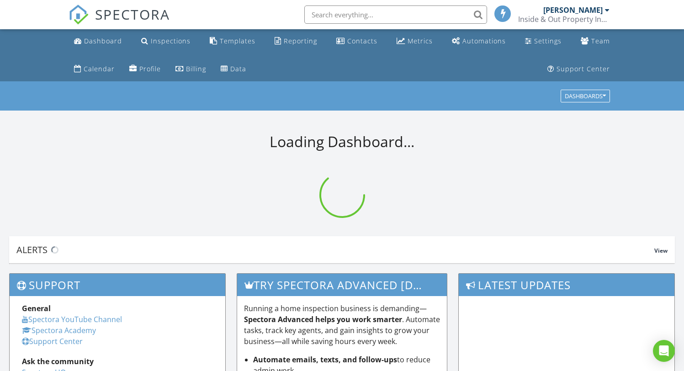 The height and width of the screenshot is (371, 684). Describe the element at coordinates (567, 285) in the screenshot. I see `h3: Latest Updates` at that location.